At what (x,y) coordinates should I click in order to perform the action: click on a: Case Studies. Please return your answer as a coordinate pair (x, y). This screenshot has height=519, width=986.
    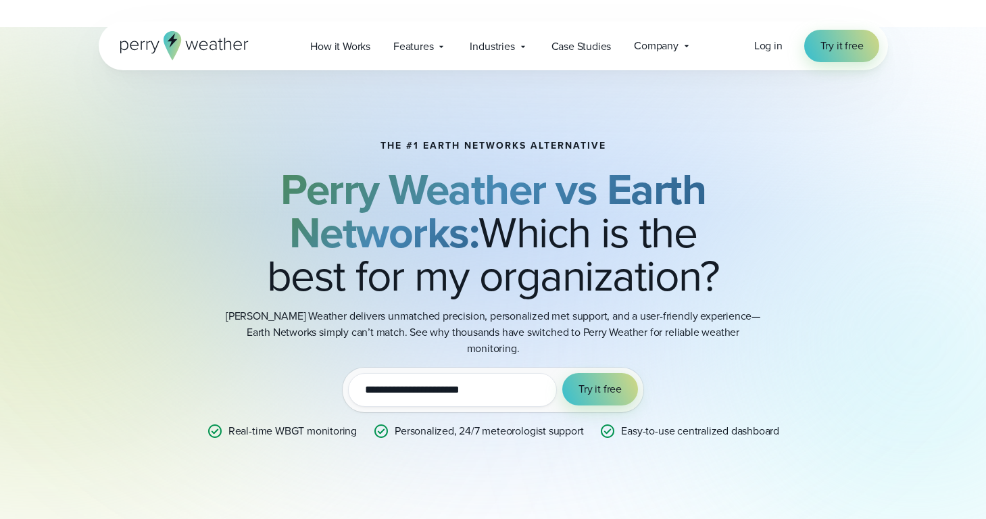
    Looking at the image, I should click on (581, 46).